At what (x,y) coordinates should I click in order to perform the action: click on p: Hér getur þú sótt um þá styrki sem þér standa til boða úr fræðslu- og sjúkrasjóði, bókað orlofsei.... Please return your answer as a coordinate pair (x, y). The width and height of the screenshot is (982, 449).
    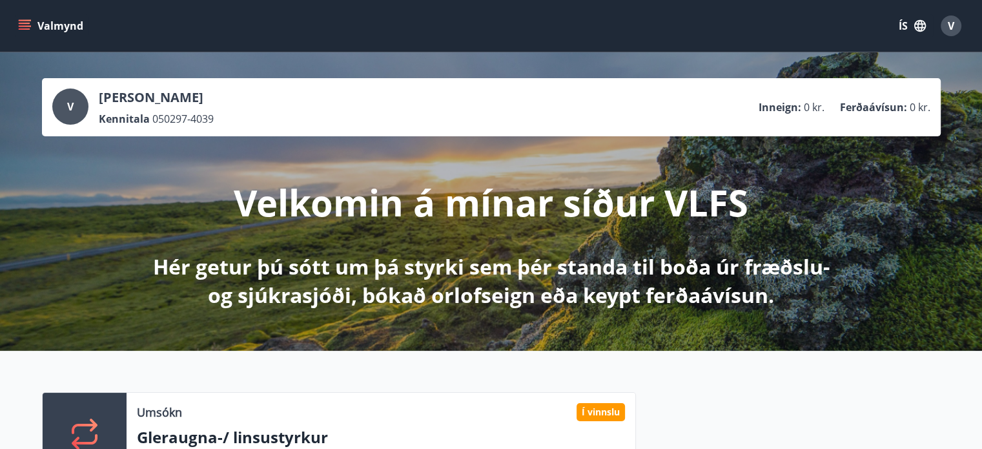
    Looking at the image, I should click on (491, 281).